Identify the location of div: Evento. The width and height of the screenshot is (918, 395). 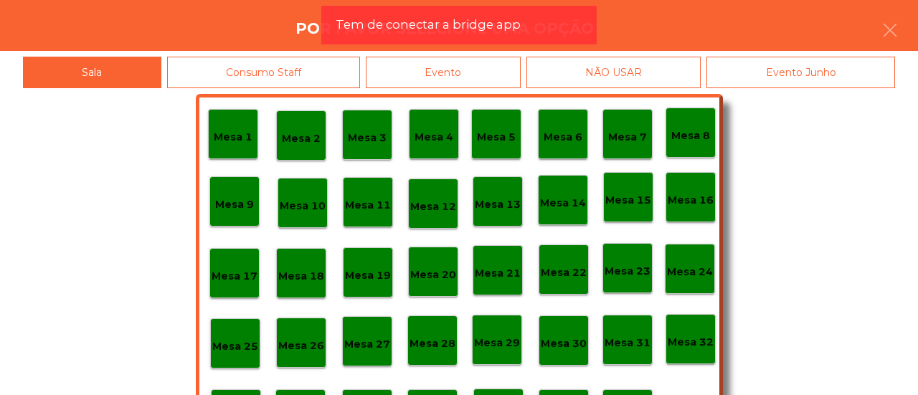
(443, 72).